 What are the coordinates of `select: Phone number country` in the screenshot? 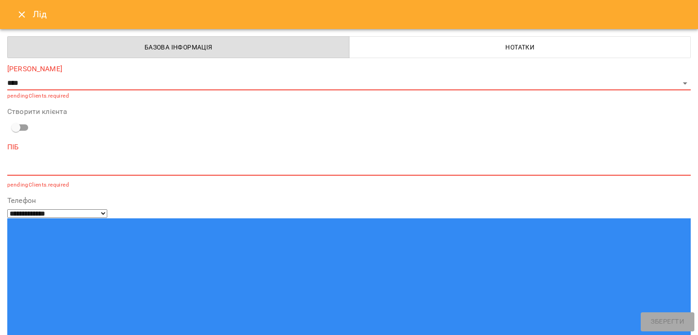 It's located at (57, 214).